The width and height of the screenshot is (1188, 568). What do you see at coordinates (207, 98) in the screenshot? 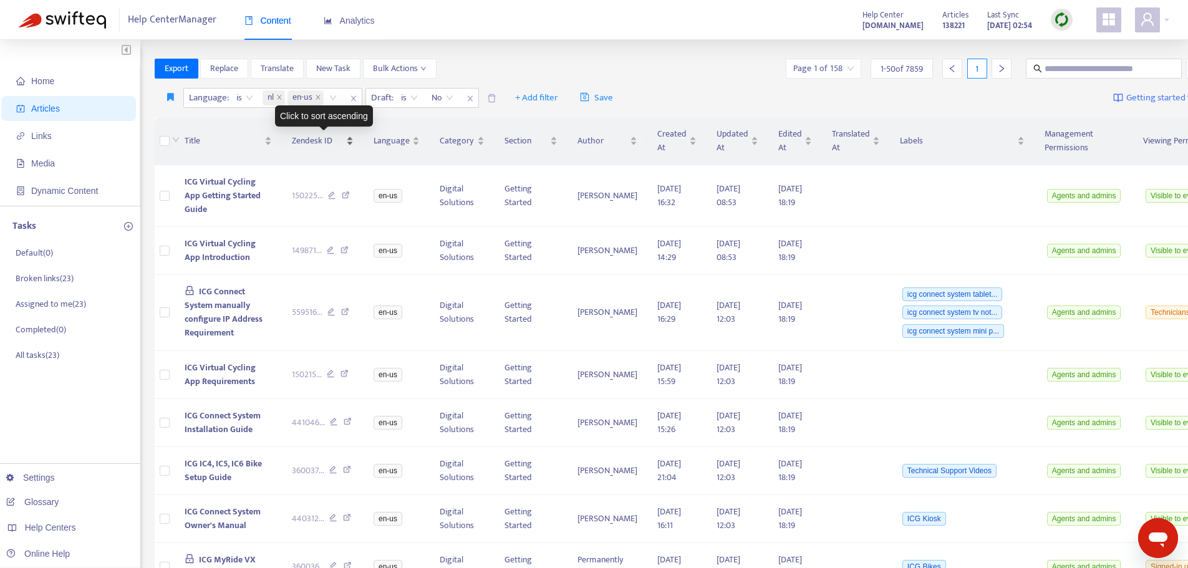
I see `span: Language :` at bounding box center [207, 98].